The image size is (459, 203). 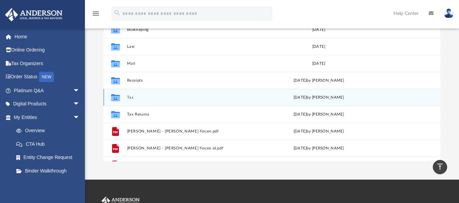 What do you see at coordinates (48, 185) in the screenshot?
I see `a: My Blueprint` at bounding box center [48, 185].